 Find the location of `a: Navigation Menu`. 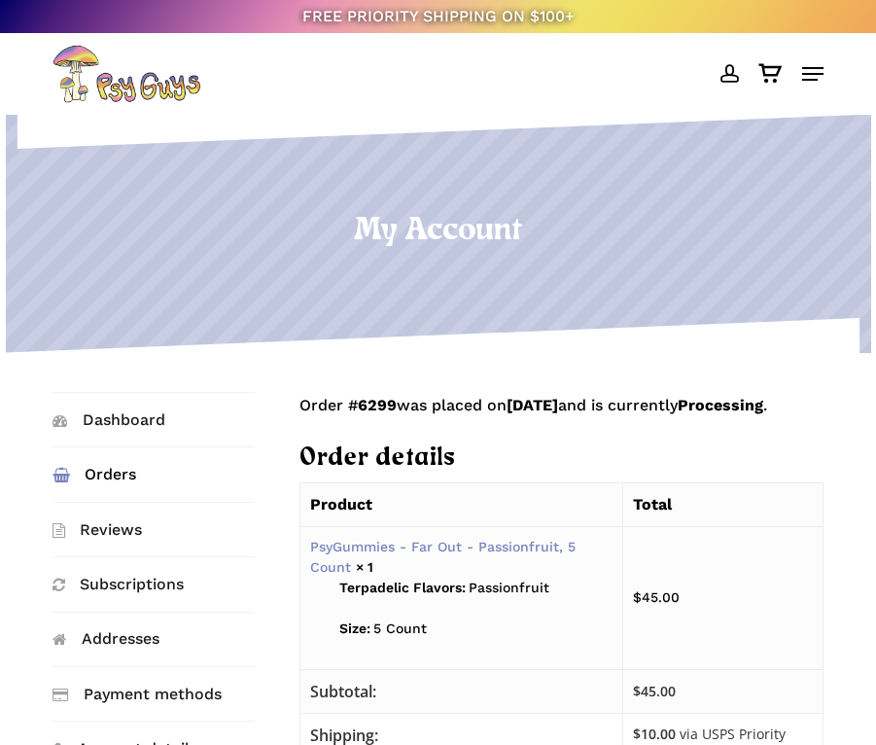

a: Navigation Menu is located at coordinates (813, 74).